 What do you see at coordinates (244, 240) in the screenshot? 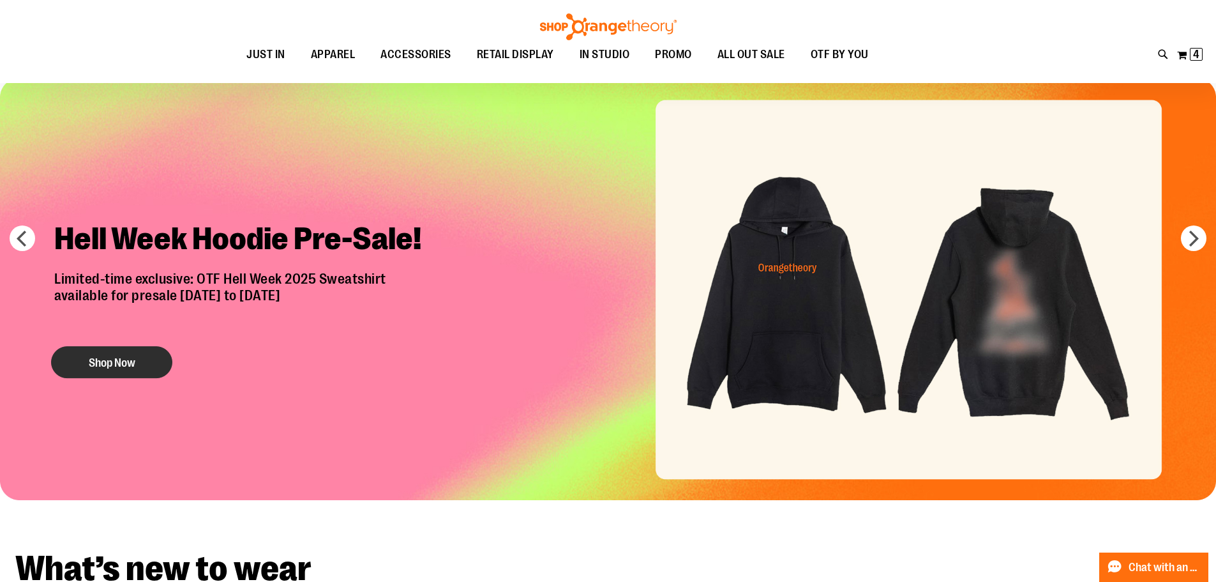
I see `h2: Hell Week Hoodie Pre-Sale!` at bounding box center [244, 240].